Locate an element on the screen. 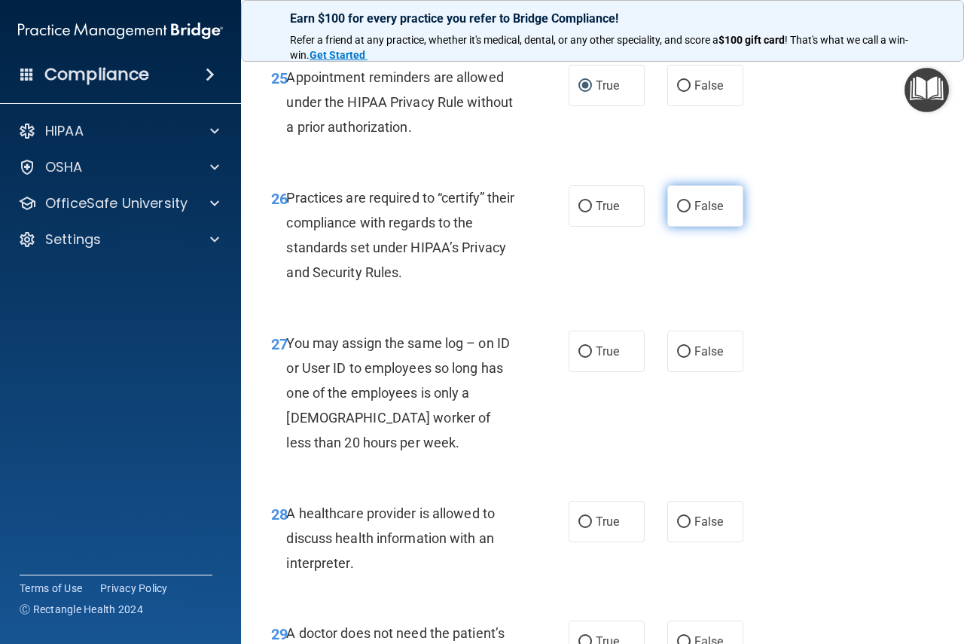 This screenshot has height=644, width=964. span: Practices are required to “certify” their compliance with regards to the standards set under HIPA... is located at coordinates (400, 235).